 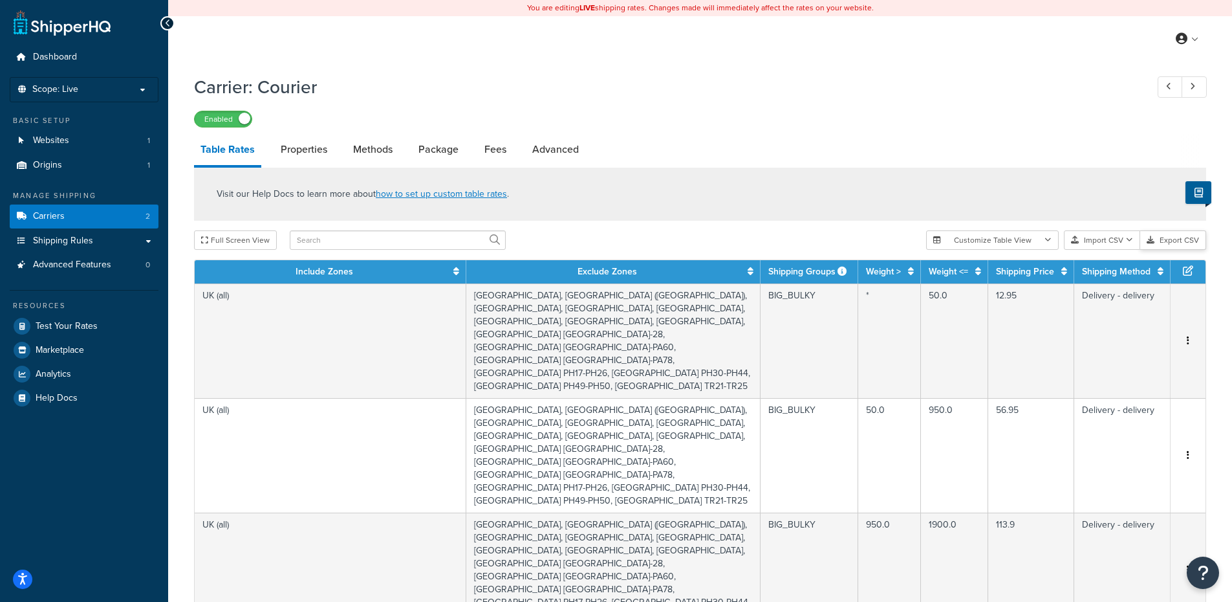 I want to click on span: Shipping Rules, so click(x=63, y=241).